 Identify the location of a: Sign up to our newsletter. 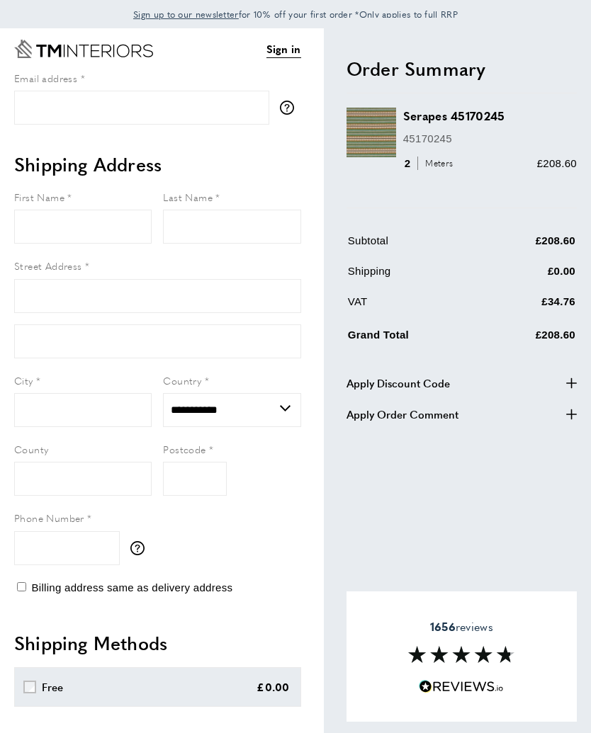
(186, 14).